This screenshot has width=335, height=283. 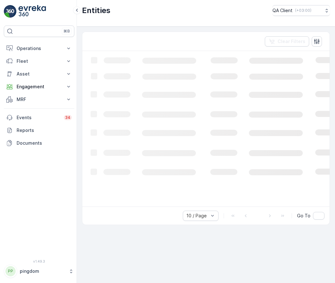 I want to click on a: Documents, so click(x=39, y=143).